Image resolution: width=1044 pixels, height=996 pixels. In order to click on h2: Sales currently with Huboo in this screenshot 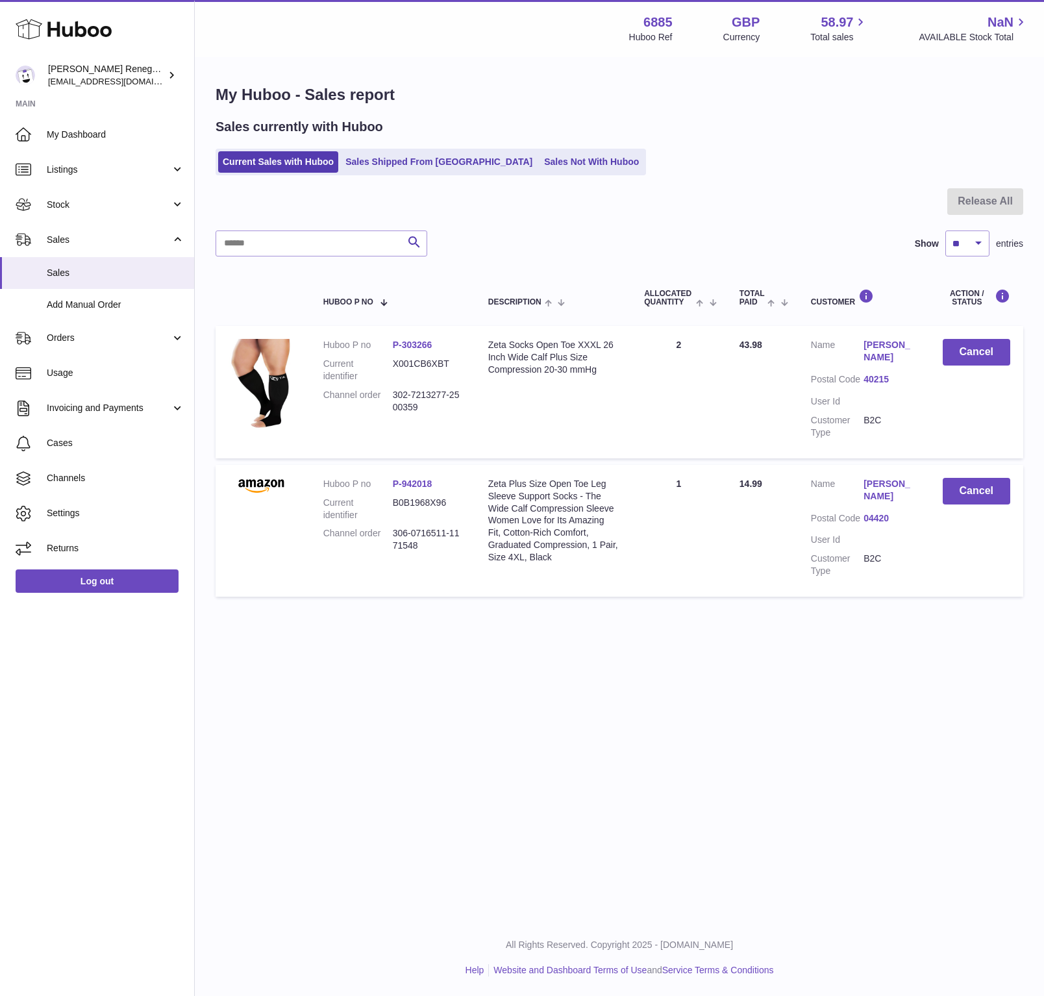, I will do `click(299, 127)`.